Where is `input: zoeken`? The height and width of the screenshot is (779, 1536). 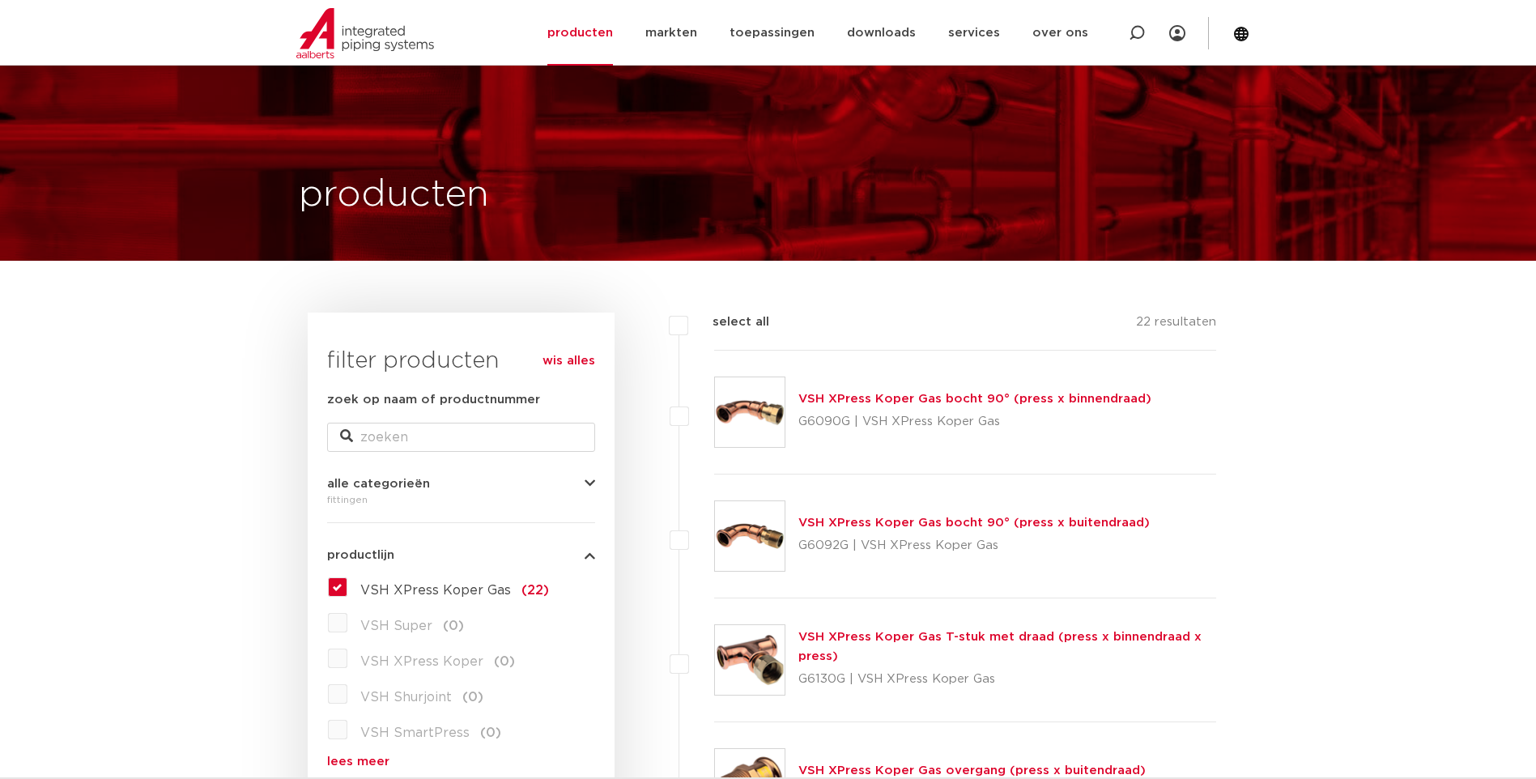 input: zoeken is located at coordinates (461, 437).